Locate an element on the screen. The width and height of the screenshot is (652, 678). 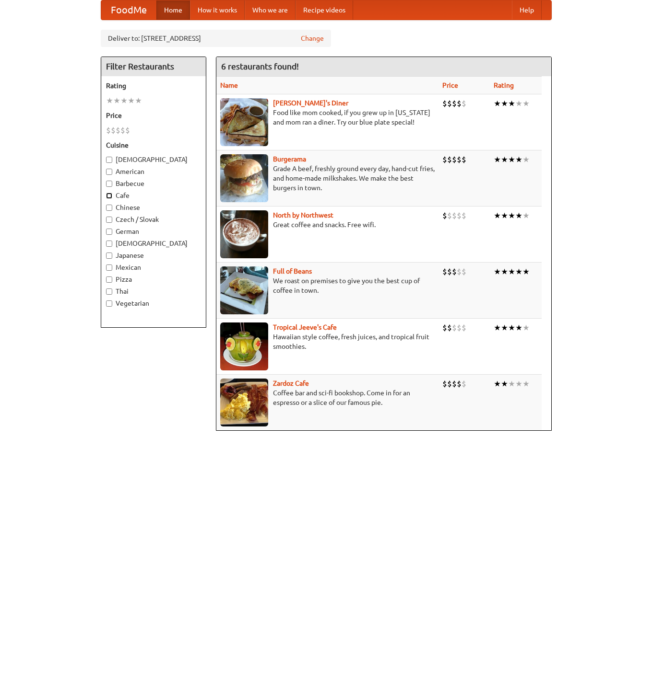
label: Barbecue is located at coordinates (153, 184).